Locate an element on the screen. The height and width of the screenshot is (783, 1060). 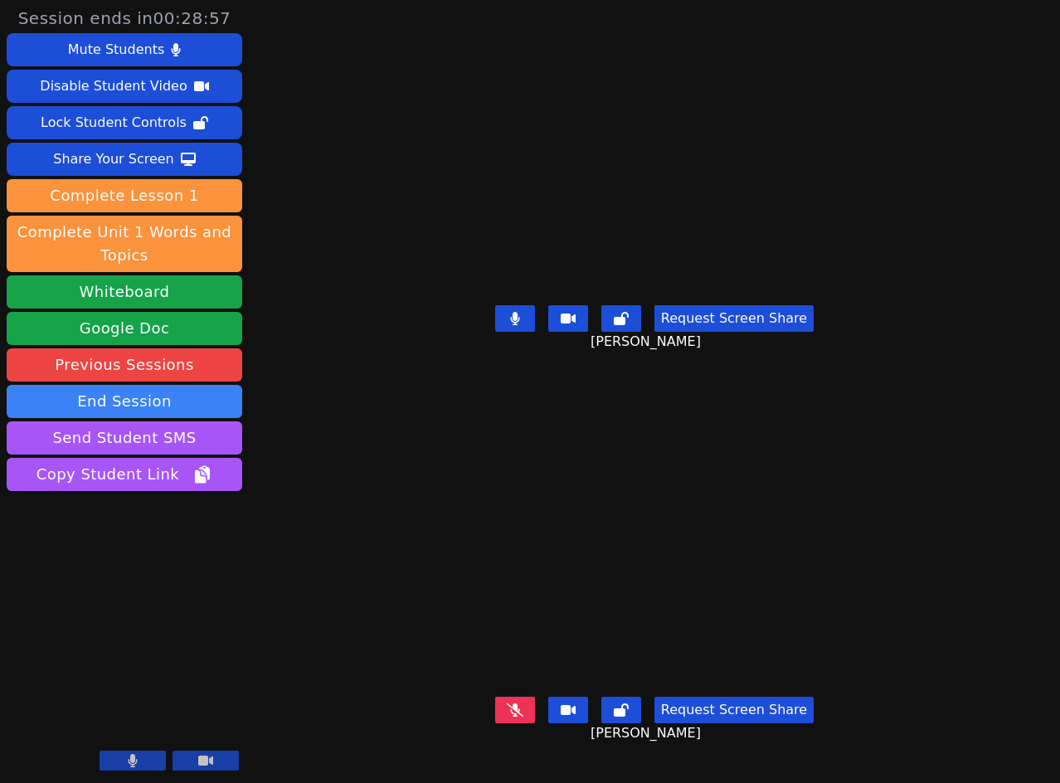
div: Mute Students is located at coordinates (116, 50).